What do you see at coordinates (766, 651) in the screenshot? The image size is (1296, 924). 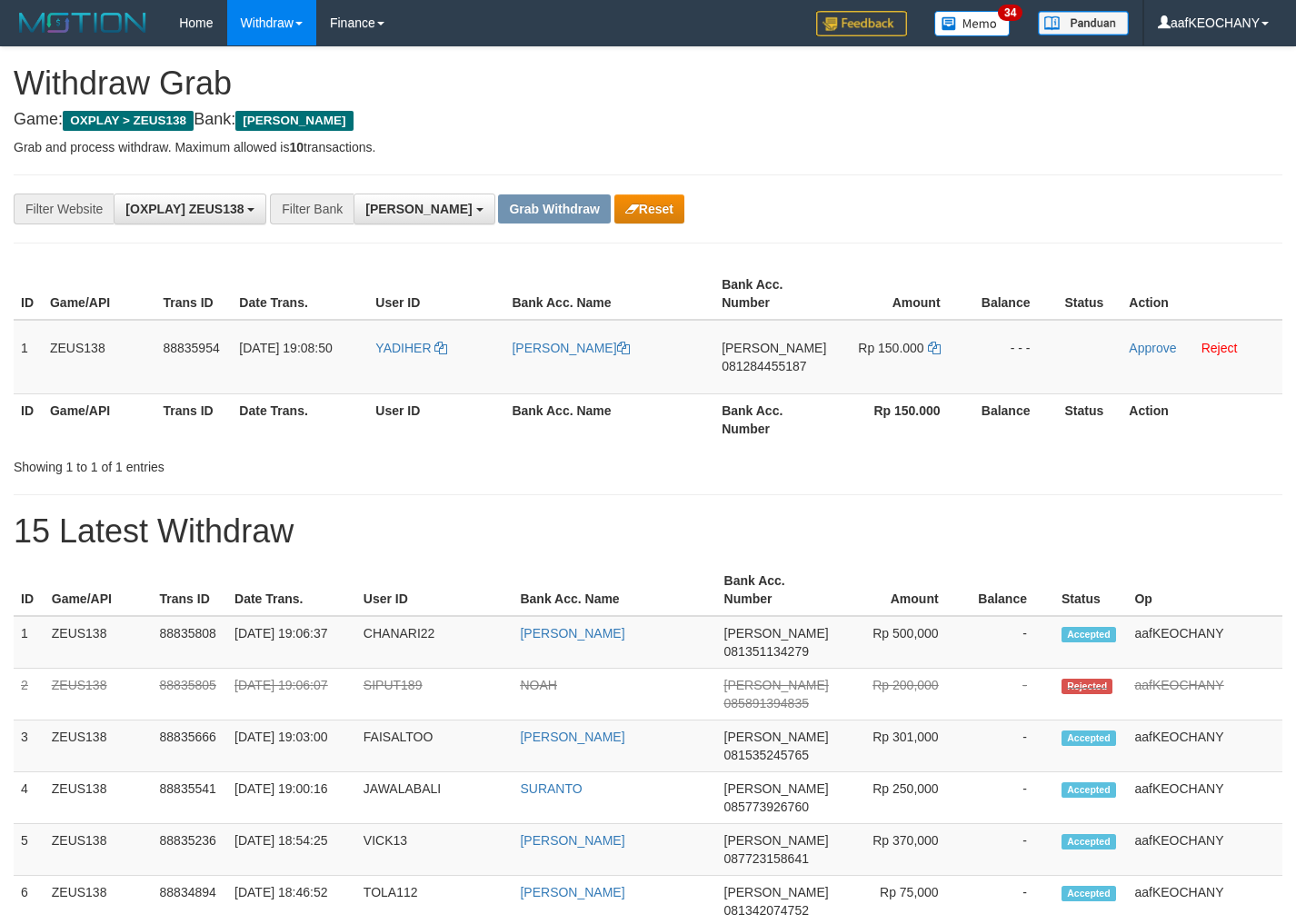 I see `span: Copy 081351134279 to clipboard` at bounding box center [766, 651].